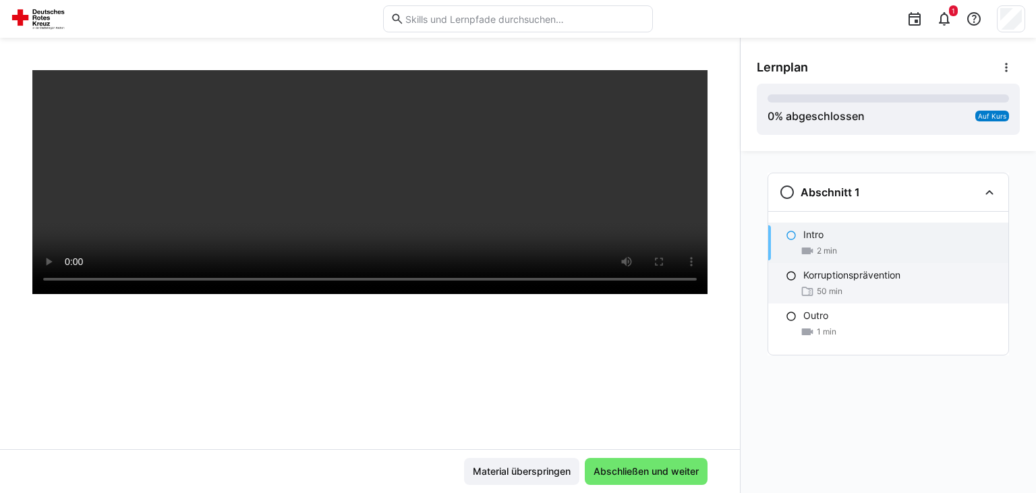  Describe the element at coordinates (815, 316) in the screenshot. I see `p: Outro` at that location.